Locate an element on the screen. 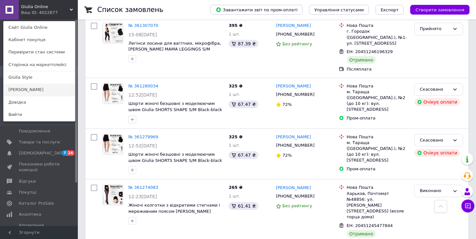  span: 395 ₴ is located at coordinates (235, 25).